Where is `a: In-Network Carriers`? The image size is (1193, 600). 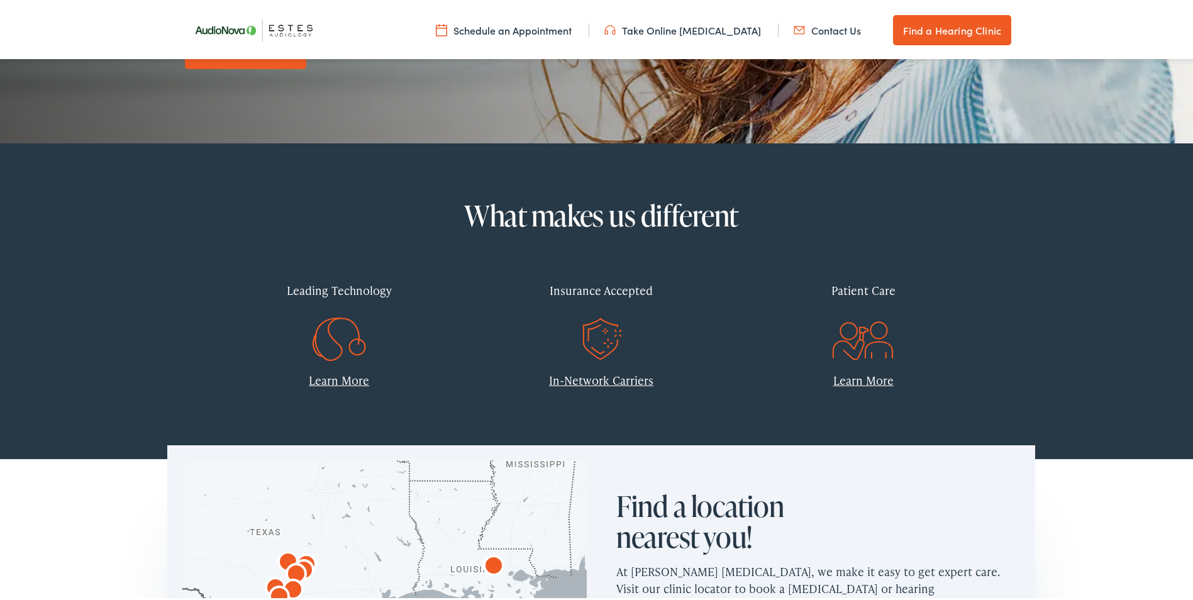
a: In-Network Carriers is located at coordinates (601, 377).